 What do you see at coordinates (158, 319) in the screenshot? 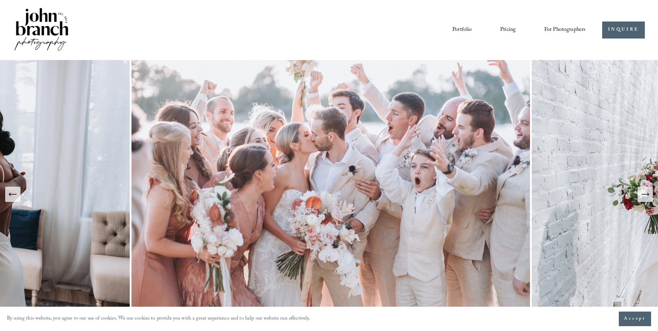
I see `p: By using this website, you agree to our use of cookies. We use cookies to provide you with a grea...` at bounding box center [158, 319].